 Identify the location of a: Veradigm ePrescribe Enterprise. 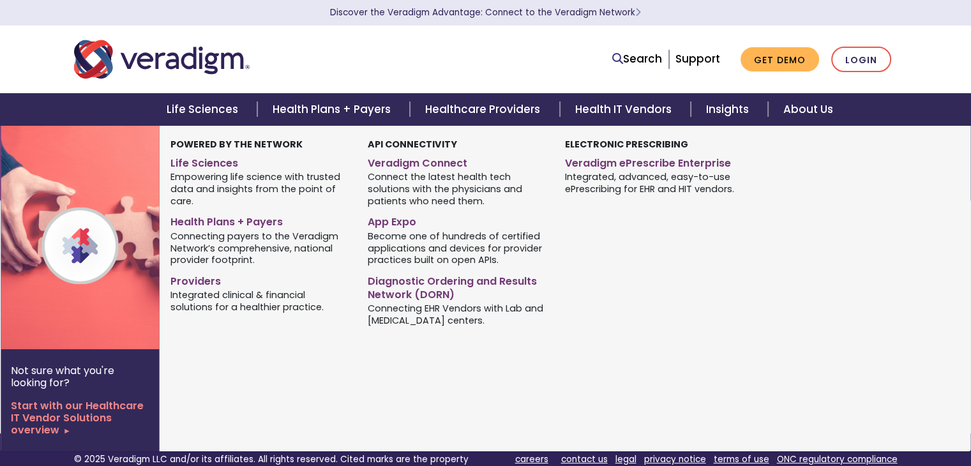
(653, 161).